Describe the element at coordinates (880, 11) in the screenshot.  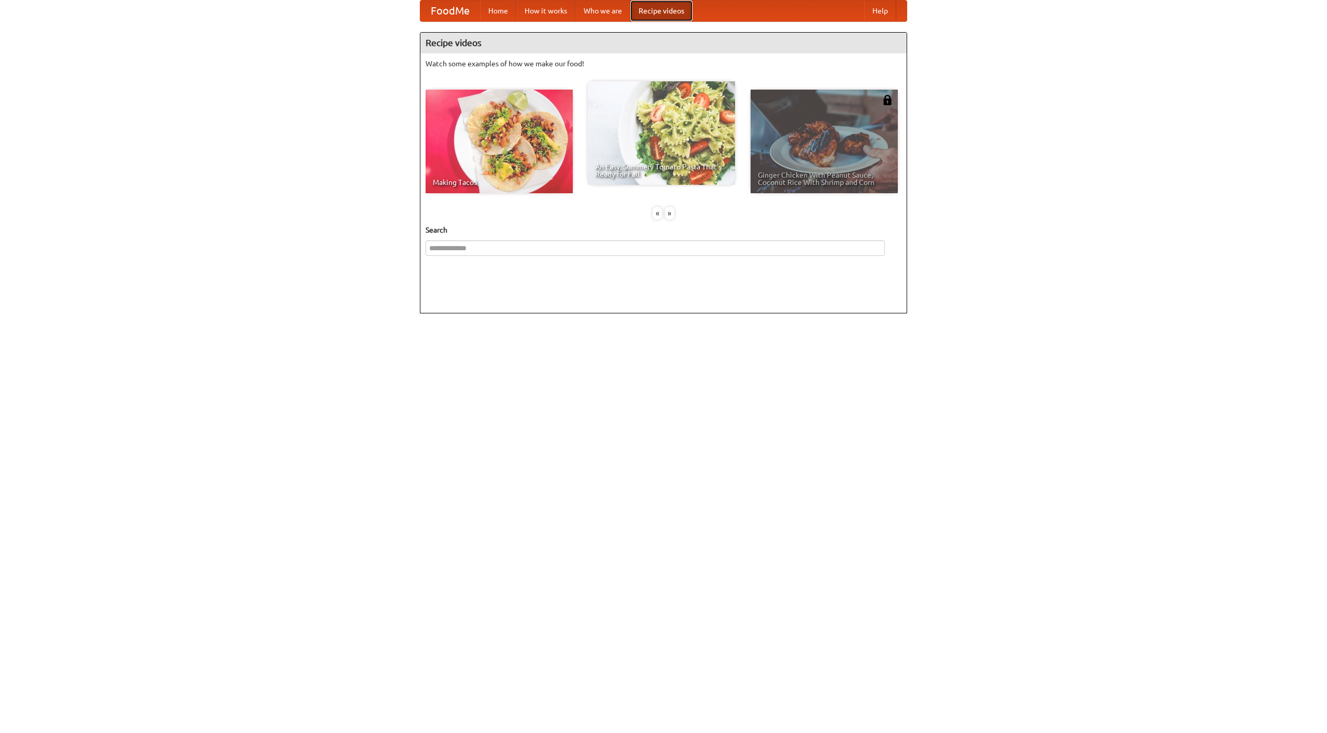
I see `a: Help` at that location.